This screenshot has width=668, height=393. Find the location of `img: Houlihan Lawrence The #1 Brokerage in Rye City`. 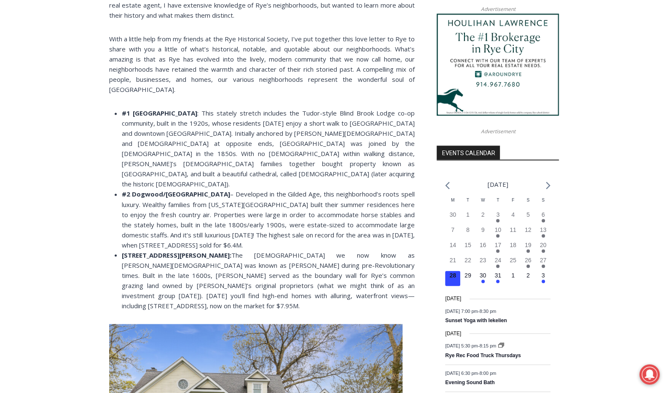

img: Houlihan Lawrence The #1 Brokerage in Rye City is located at coordinates (497, 64).